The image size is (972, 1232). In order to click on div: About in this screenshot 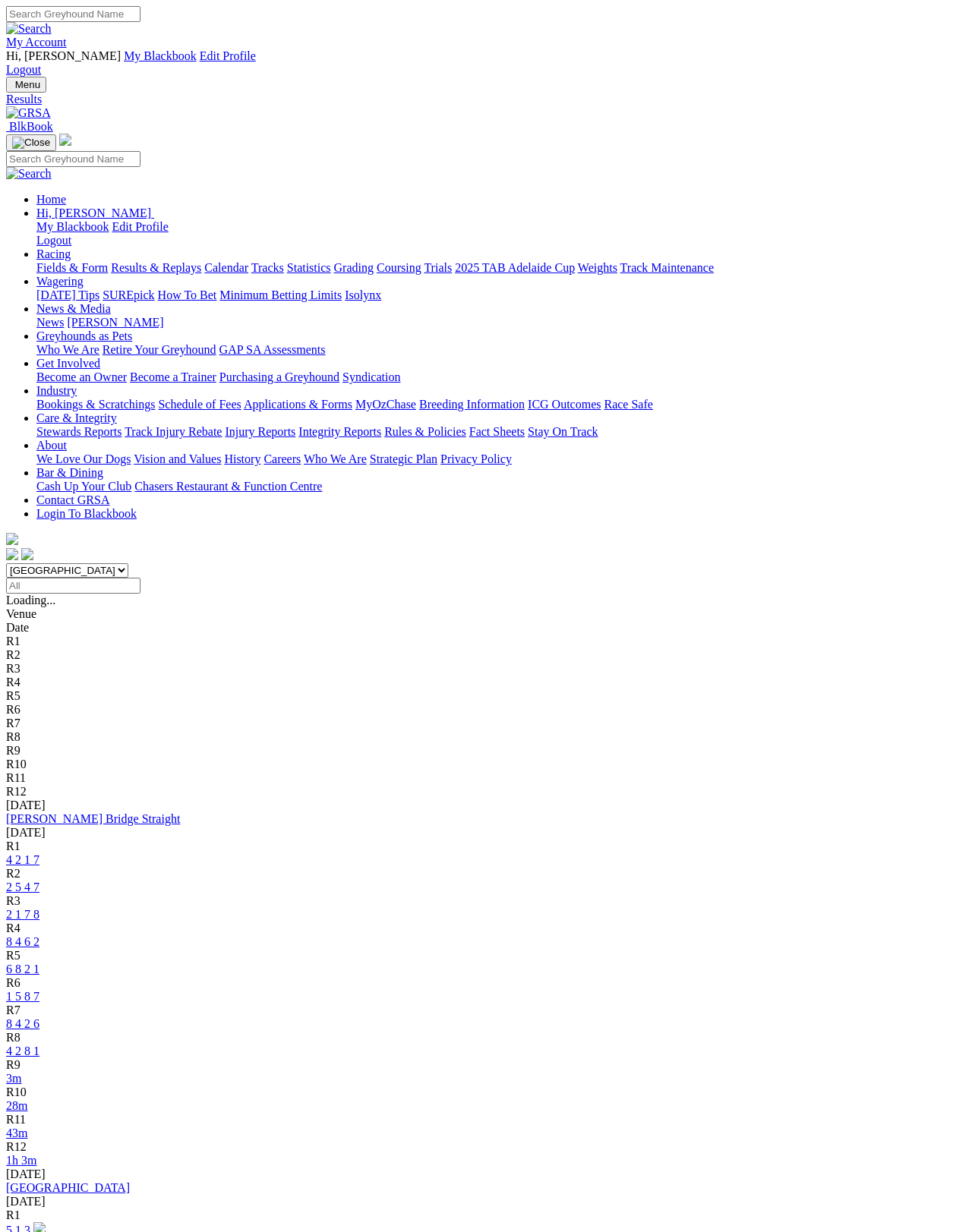, I will do `click(502, 460)`.